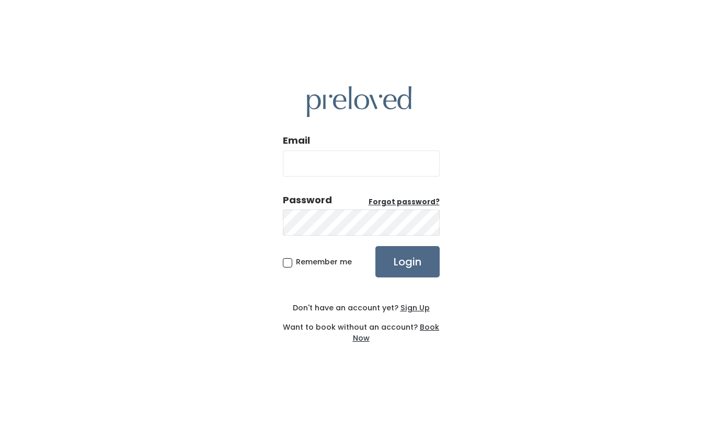  What do you see at coordinates (296, 141) in the screenshot?
I see `label: Email` at bounding box center [296, 141].